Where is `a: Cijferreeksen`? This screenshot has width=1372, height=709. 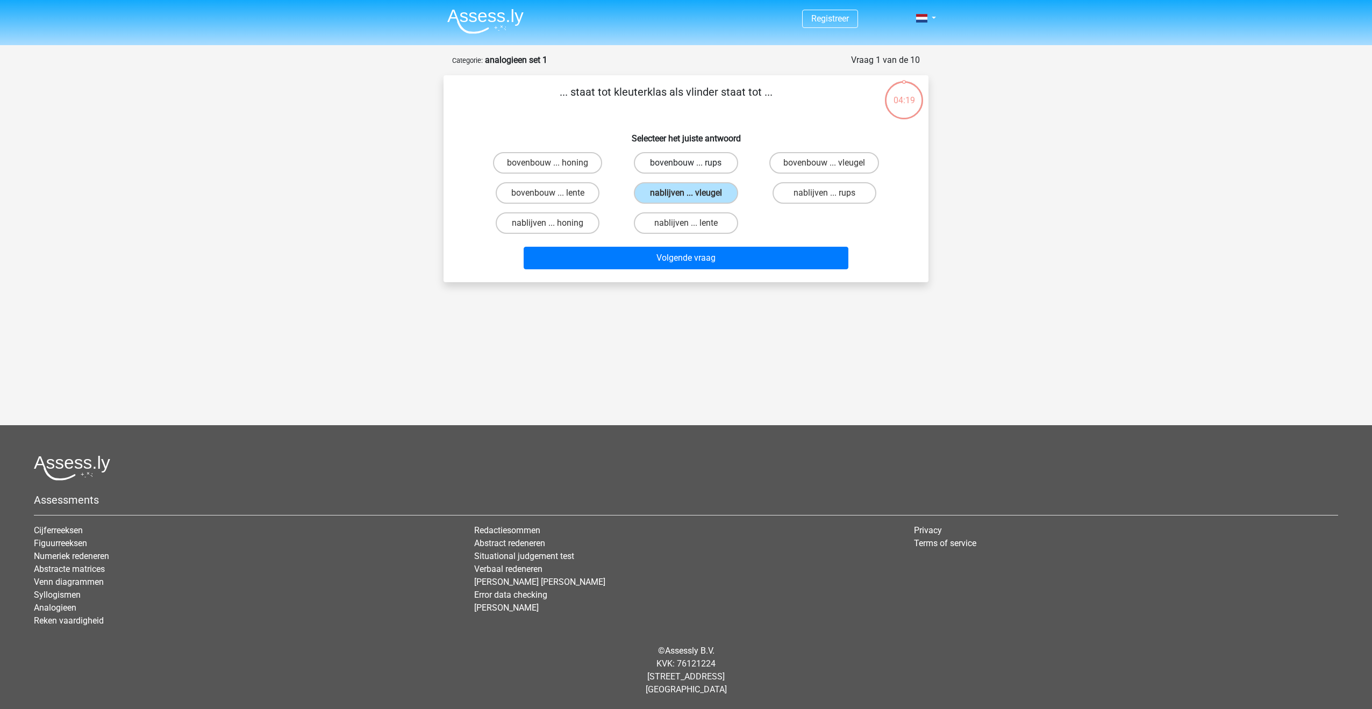
a: Cijferreeksen is located at coordinates (58, 530).